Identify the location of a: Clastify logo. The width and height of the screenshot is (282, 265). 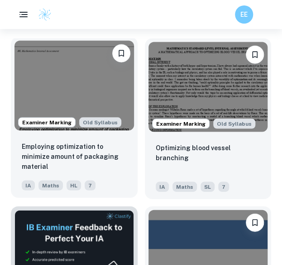
(42, 15).